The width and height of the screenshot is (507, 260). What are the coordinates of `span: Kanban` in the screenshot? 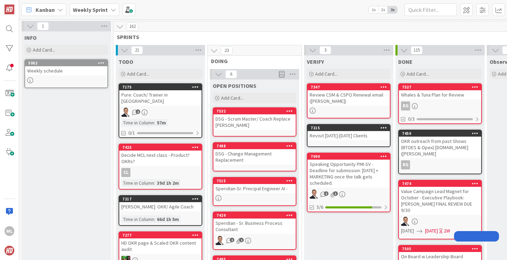 It's located at (45, 10).